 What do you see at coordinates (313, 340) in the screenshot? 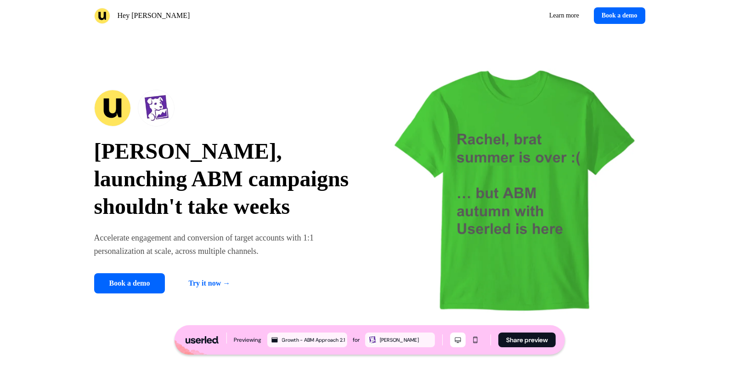
I see `div: Growth - ABM Approach 2.1` at bounding box center [313, 340].